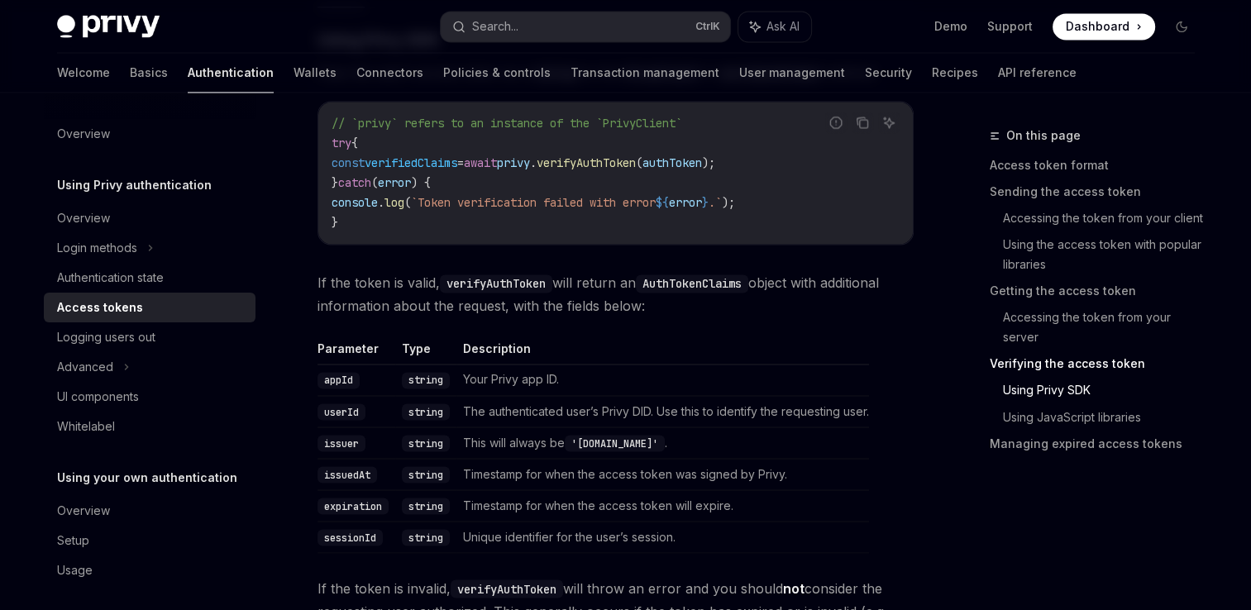 The width and height of the screenshot is (1251, 610). I want to click on code: sessionId, so click(350, 537).